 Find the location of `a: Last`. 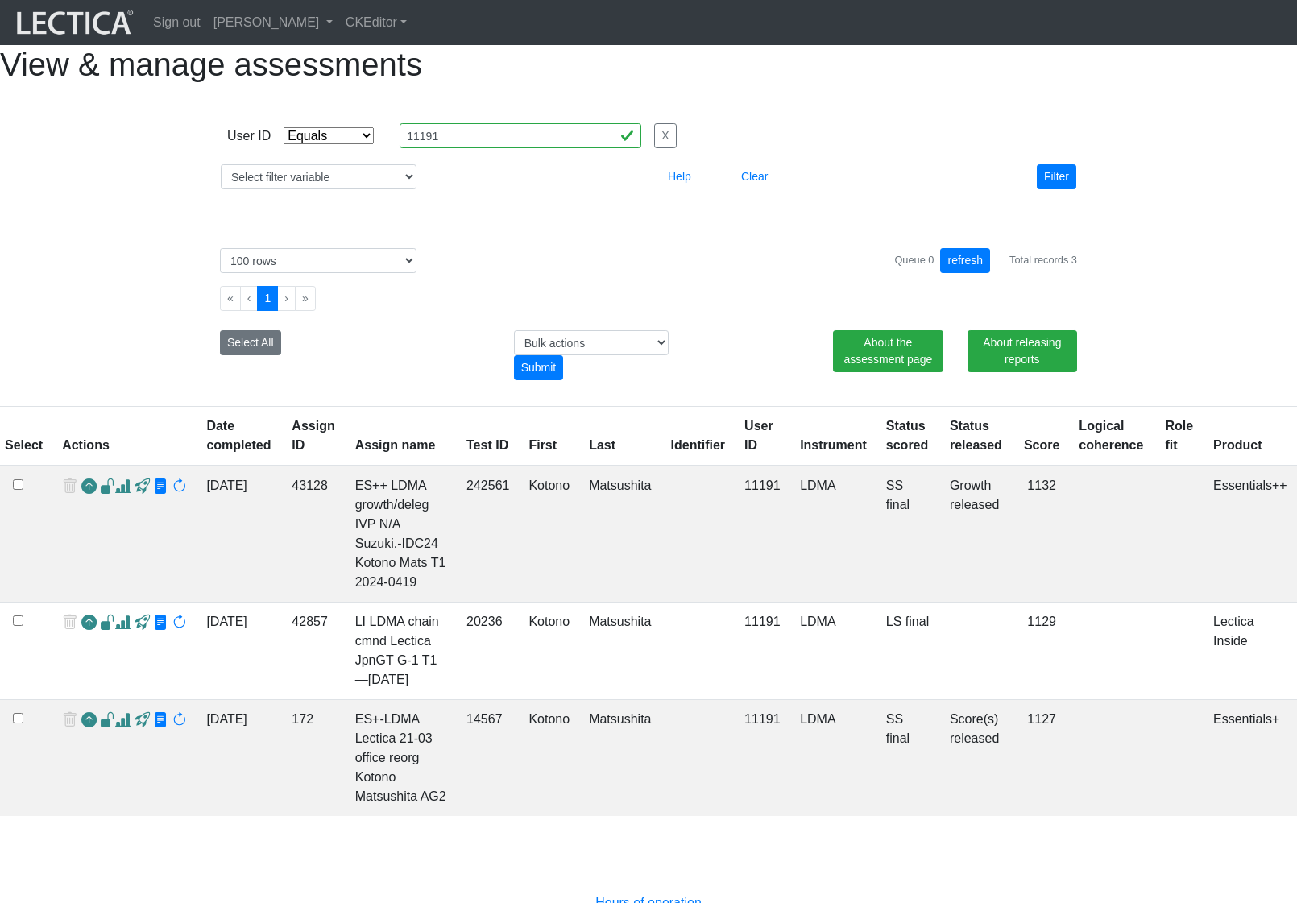

a: Last is located at coordinates (602, 445).